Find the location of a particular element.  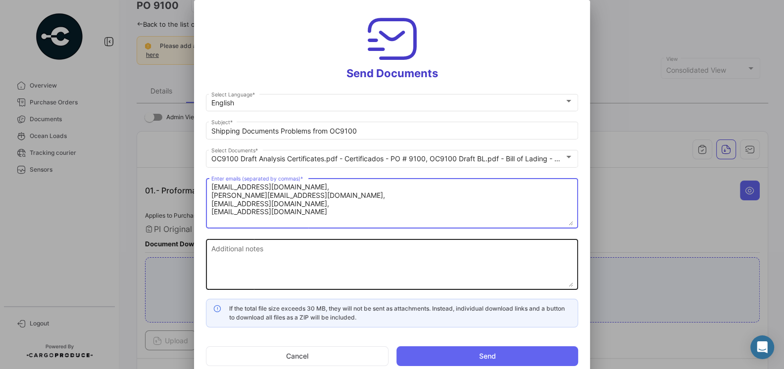

div: Abrir Intercom Messenger is located at coordinates (762, 347).